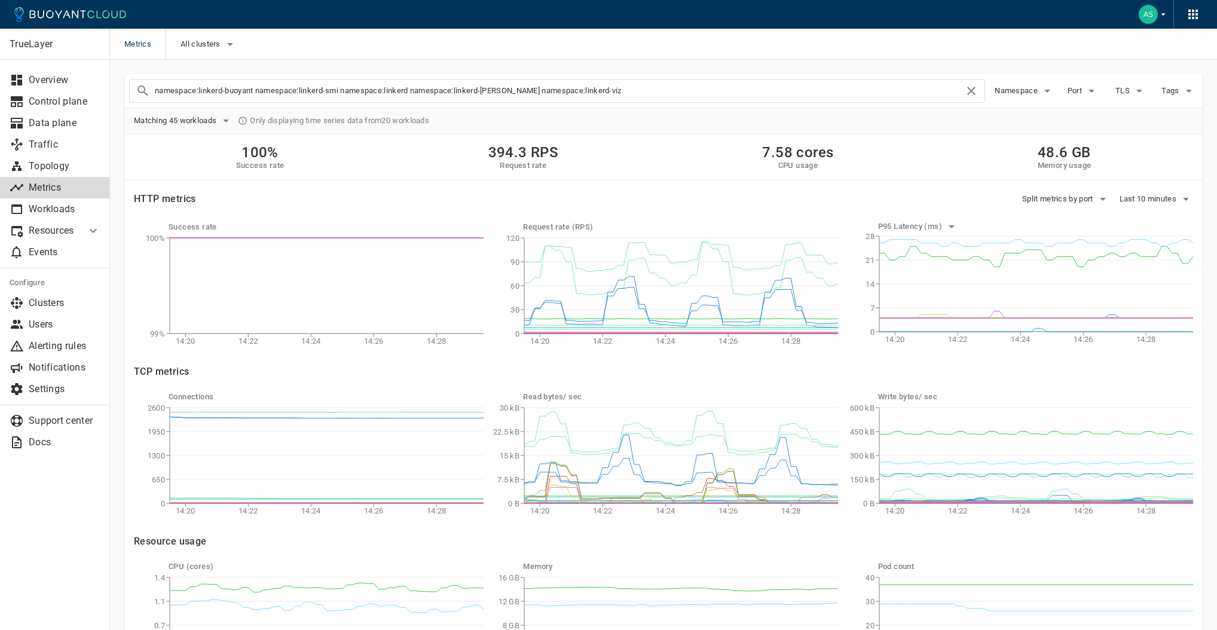  I want to click on span: Tags, so click(1171, 91).